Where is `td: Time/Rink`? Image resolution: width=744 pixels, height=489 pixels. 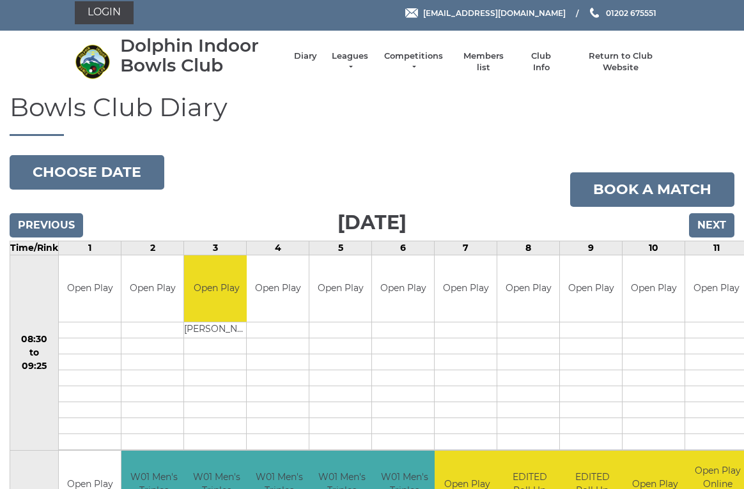 td: Time/Rink is located at coordinates (34, 248).